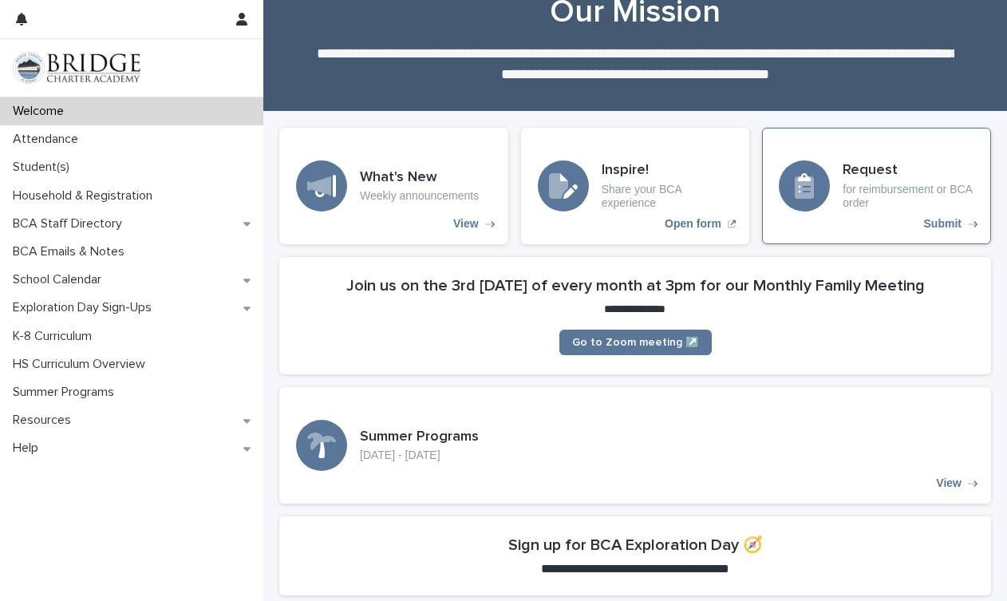  What do you see at coordinates (42, 111) in the screenshot?
I see `p: Welcome` at bounding box center [42, 111].